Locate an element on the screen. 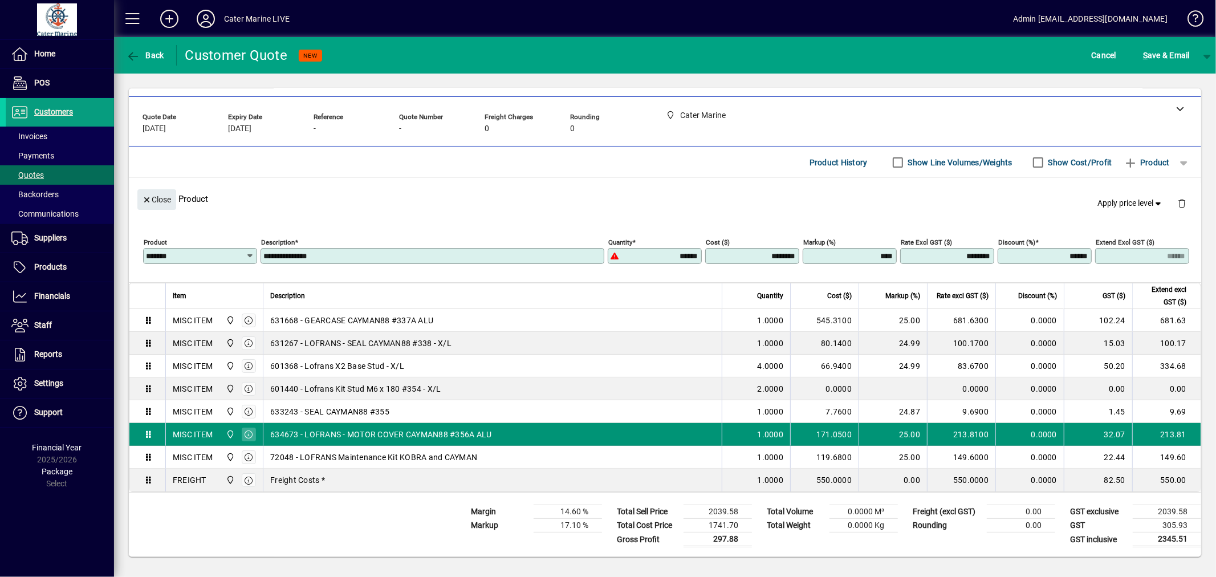 This screenshot has width=1216, height=577. span: Products is located at coordinates (50, 267).